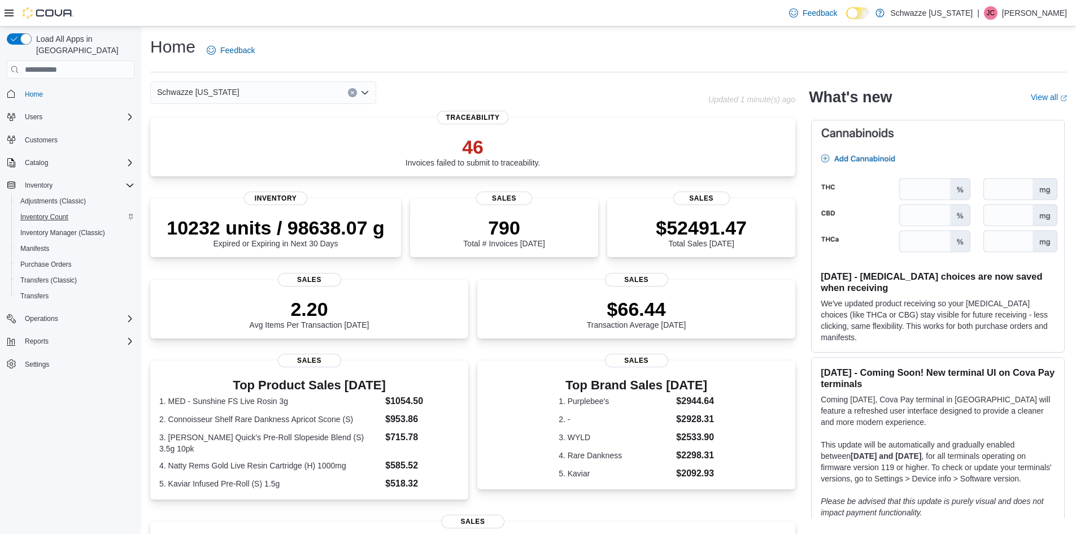 This screenshot has height=534, width=1076. I want to click on button: Adjustments (Classic), so click(75, 201).